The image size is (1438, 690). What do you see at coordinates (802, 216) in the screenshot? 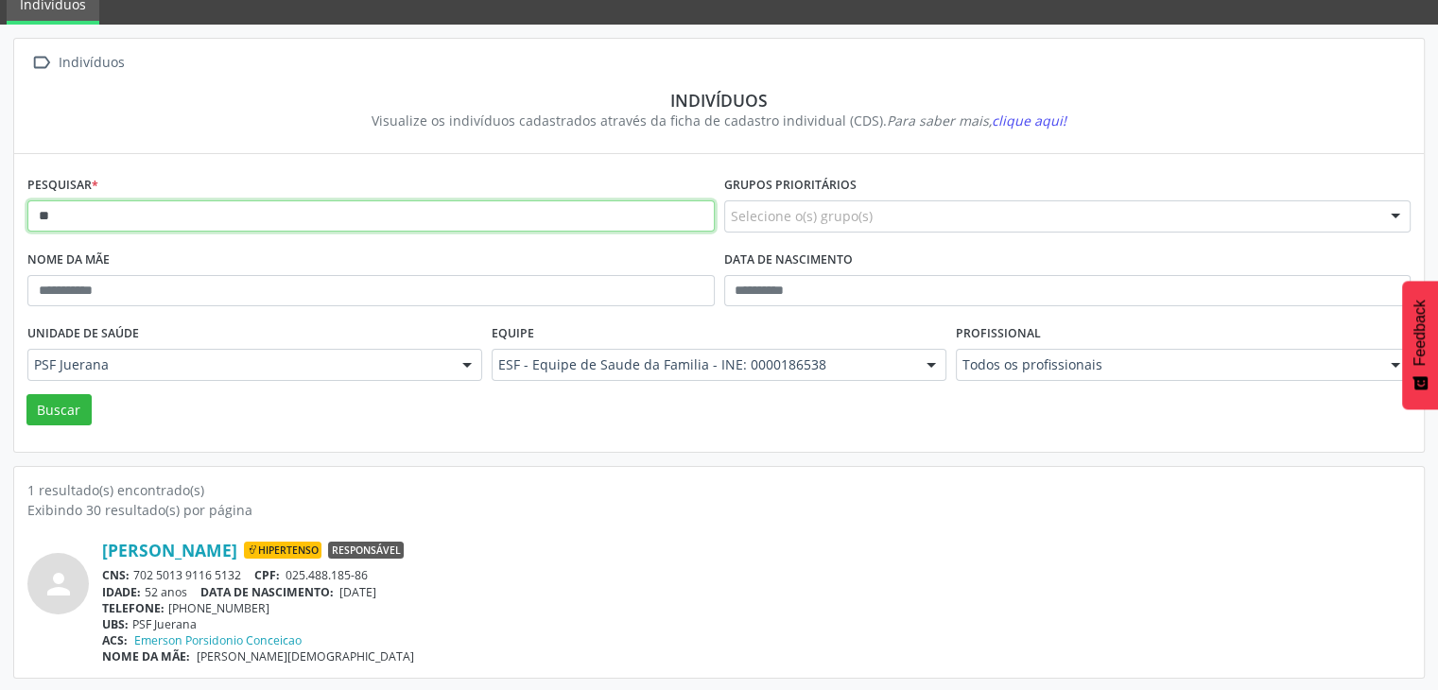
I see `span: Selecione o(s) grupo(s)` at bounding box center [802, 216].